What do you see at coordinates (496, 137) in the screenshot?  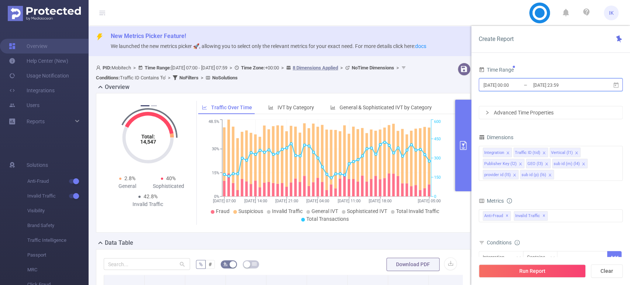 I see `span: Dimensions` at bounding box center [496, 137].